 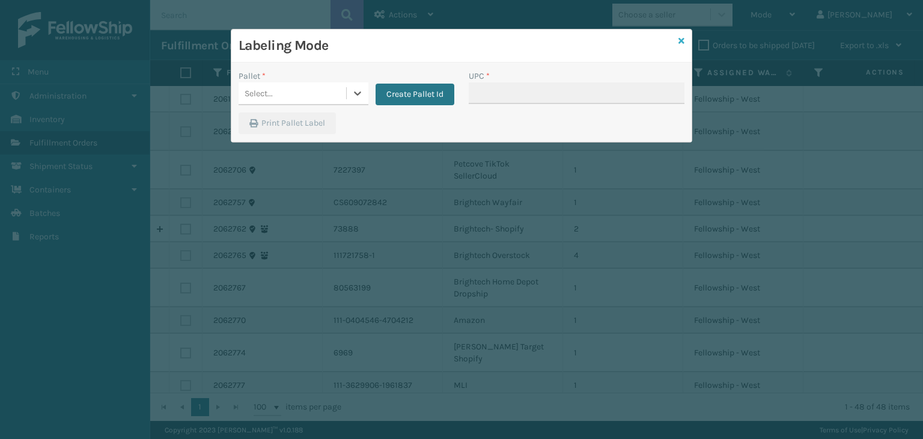 I want to click on button: Print Pallet Label, so click(x=287, y=123).